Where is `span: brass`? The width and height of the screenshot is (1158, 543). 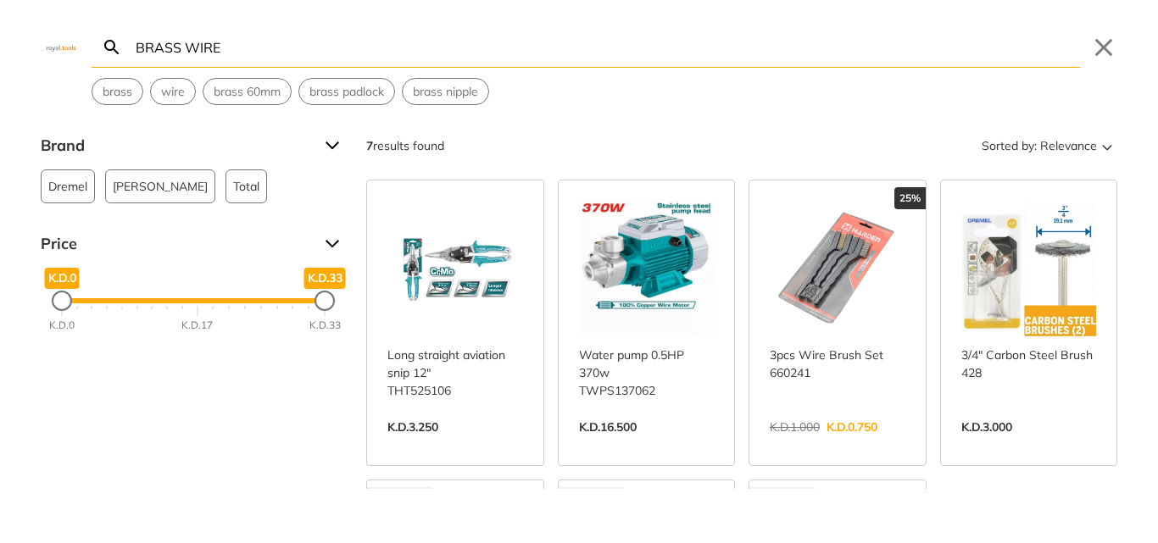
span: brass is located at coordinates (117, 92).